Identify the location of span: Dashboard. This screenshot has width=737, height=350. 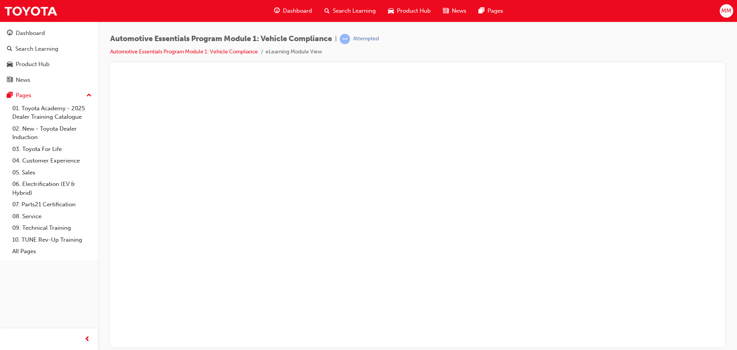
(298, 11).